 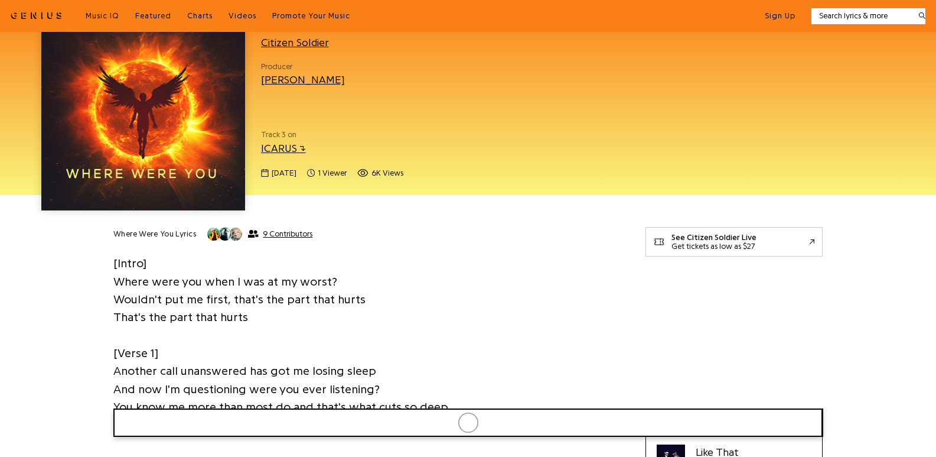 What do you see at coordinates (284, 148) in the screenshot?
I see `a: ICARUS` at bounding box center [284, 148].